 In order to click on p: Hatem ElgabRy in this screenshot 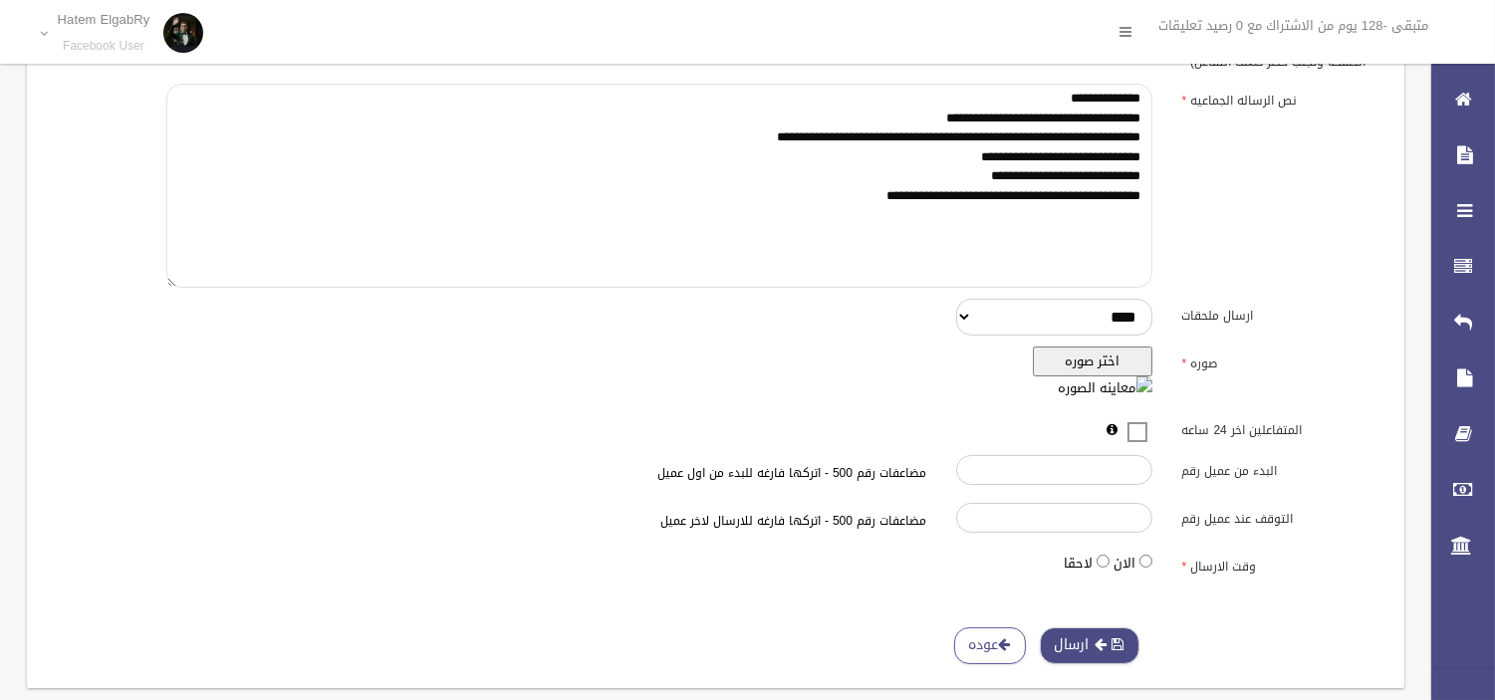, I will do `click(104, 19)`.